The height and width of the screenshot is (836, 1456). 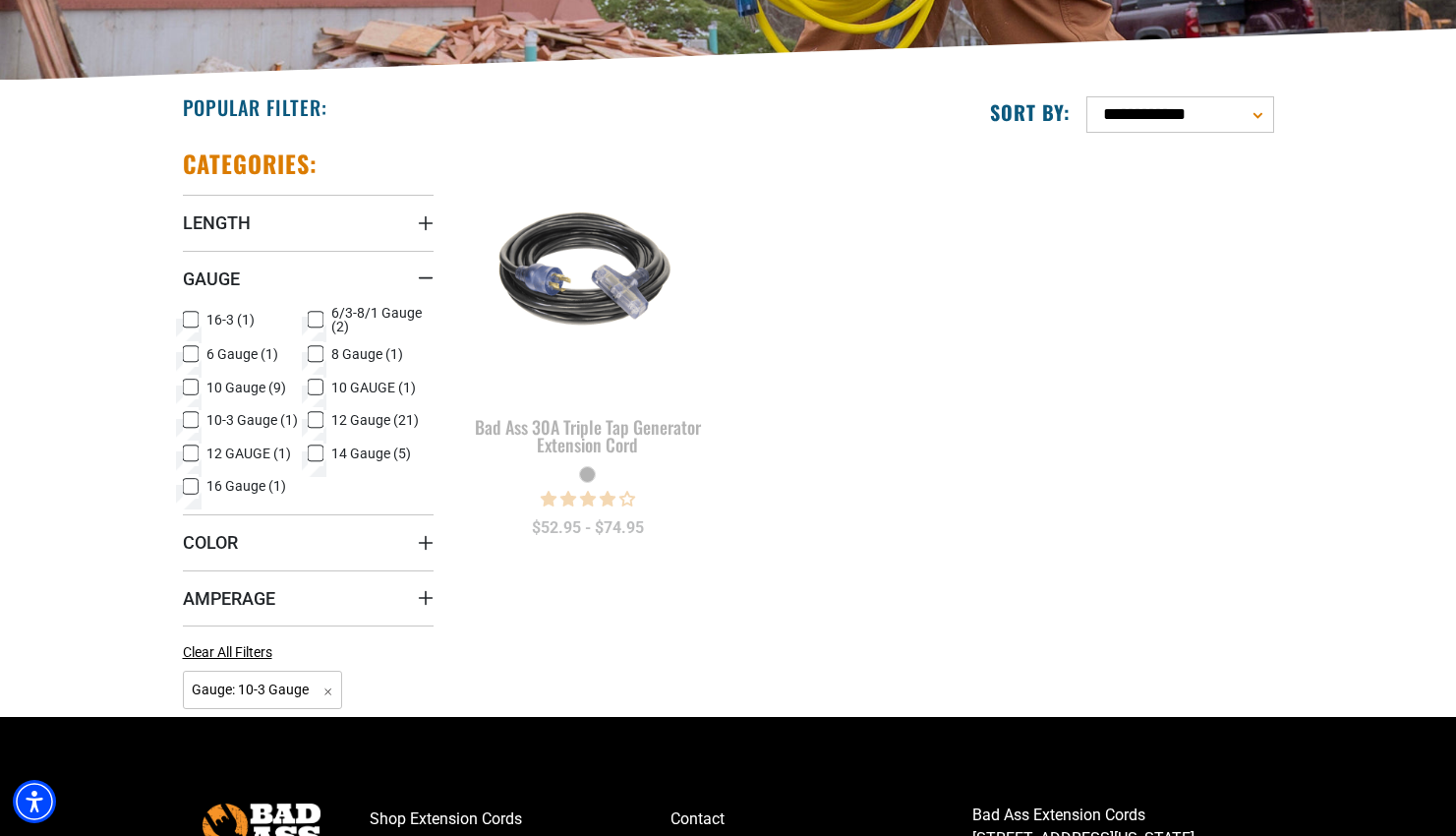 What do you see at coordinates (263, 688) in the screenshot?
I see `a: Gauge: 10-3 Gauge` at bounding box center [263, 688].